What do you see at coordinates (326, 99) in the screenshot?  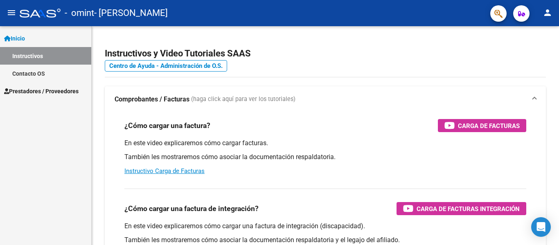 I see `mat-expansion-panel-header: Comprobantes / Facturas (haga click aquí para ver los tutoriales)` at bounding box center [326, 99].